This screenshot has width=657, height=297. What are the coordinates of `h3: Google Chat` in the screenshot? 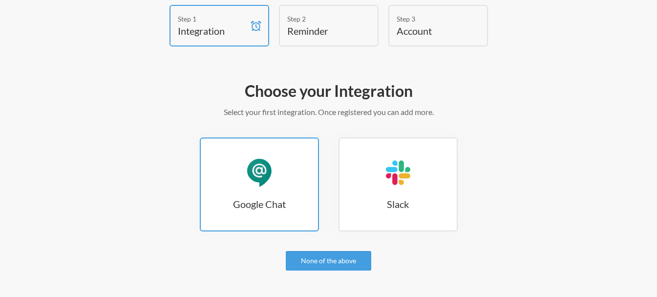 It's located at (259, 204).